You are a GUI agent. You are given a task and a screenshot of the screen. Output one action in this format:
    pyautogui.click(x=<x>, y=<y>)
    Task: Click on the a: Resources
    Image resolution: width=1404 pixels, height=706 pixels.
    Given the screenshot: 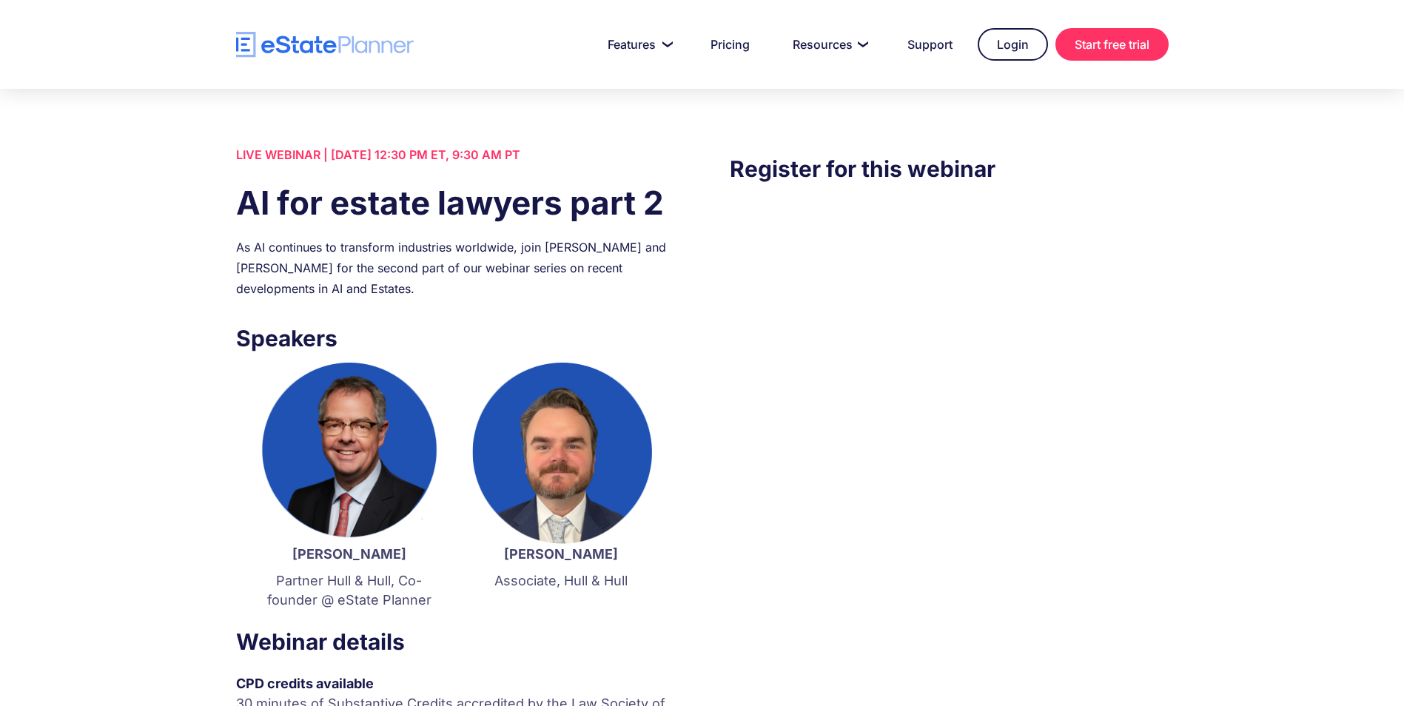 What is the action you would take?
    pyautogui.click(x=828, y=44)
    